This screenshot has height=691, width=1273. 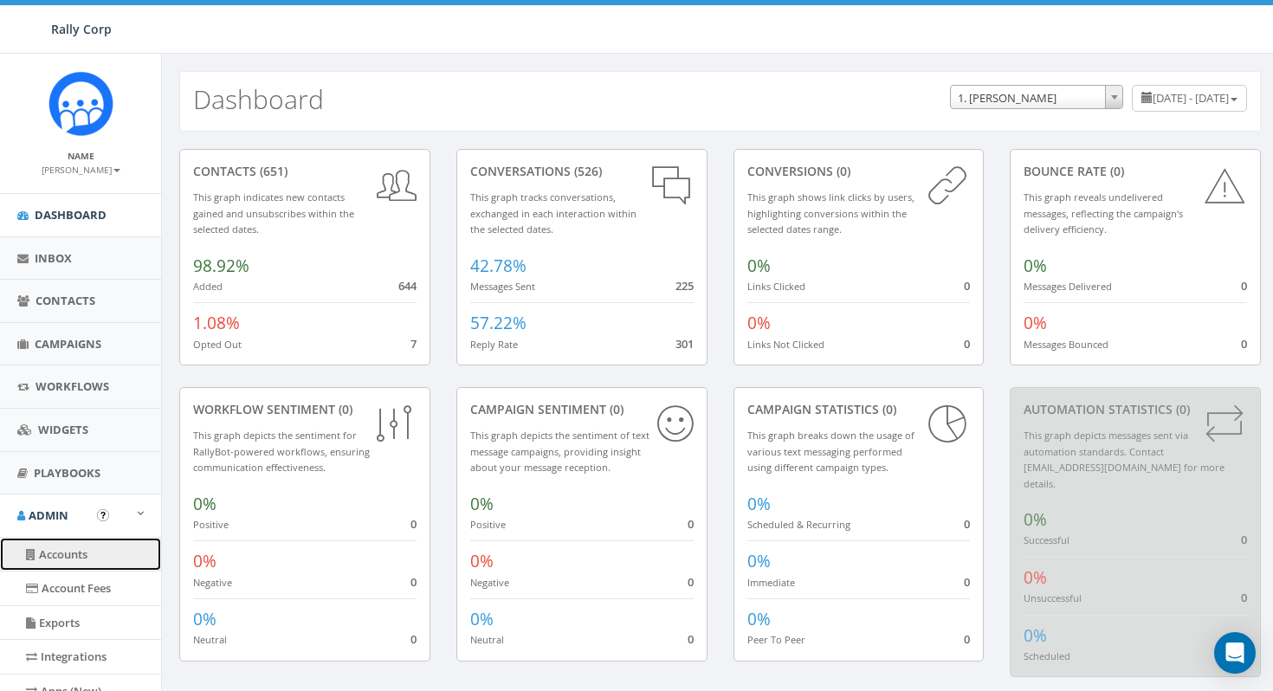 I want to click on span: (651), so click(x=272, y=171).